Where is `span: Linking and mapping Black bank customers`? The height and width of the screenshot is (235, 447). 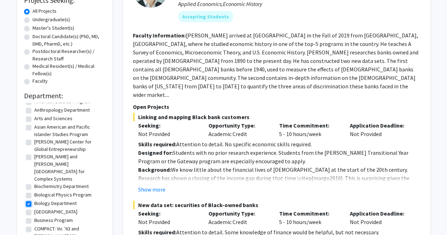
span: Linking and mapping Black bank customers is located at coordinates (277, 117).